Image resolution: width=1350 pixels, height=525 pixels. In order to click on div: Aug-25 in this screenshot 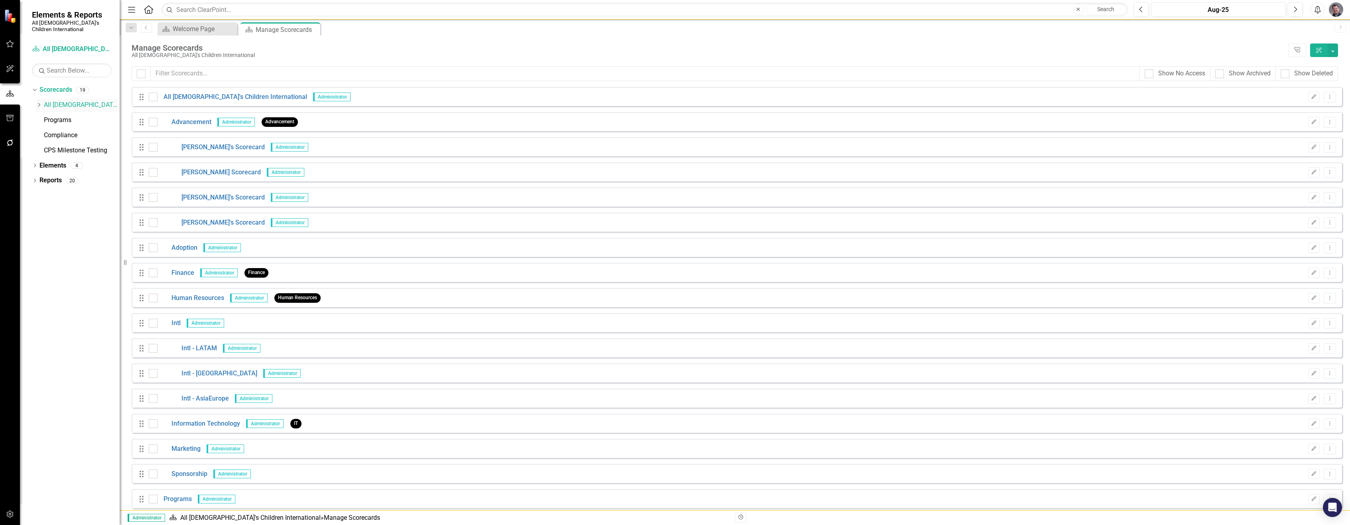, I will do `click(1218, 10)`.